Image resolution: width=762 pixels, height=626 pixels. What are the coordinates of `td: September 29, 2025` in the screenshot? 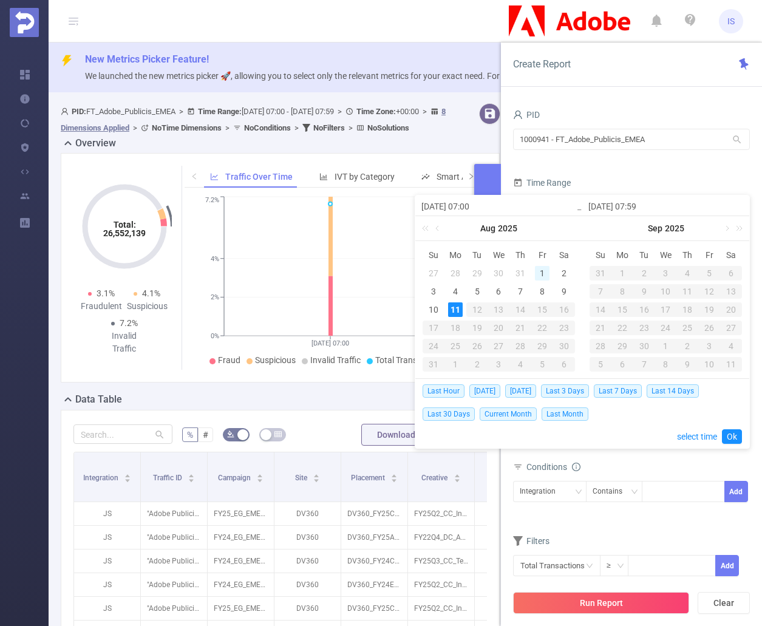 It's located at (623, 346).